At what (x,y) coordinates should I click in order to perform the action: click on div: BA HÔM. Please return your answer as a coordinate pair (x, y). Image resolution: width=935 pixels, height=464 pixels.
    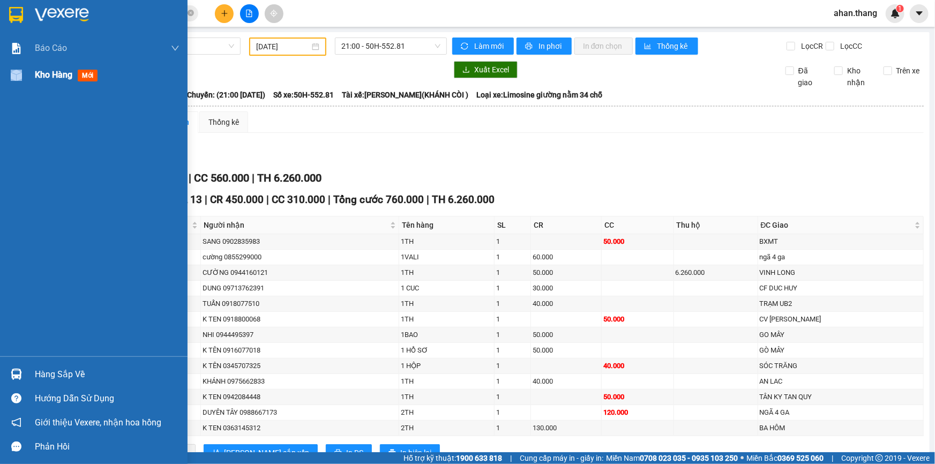
    Looking at the image, I should click on (841, 428).